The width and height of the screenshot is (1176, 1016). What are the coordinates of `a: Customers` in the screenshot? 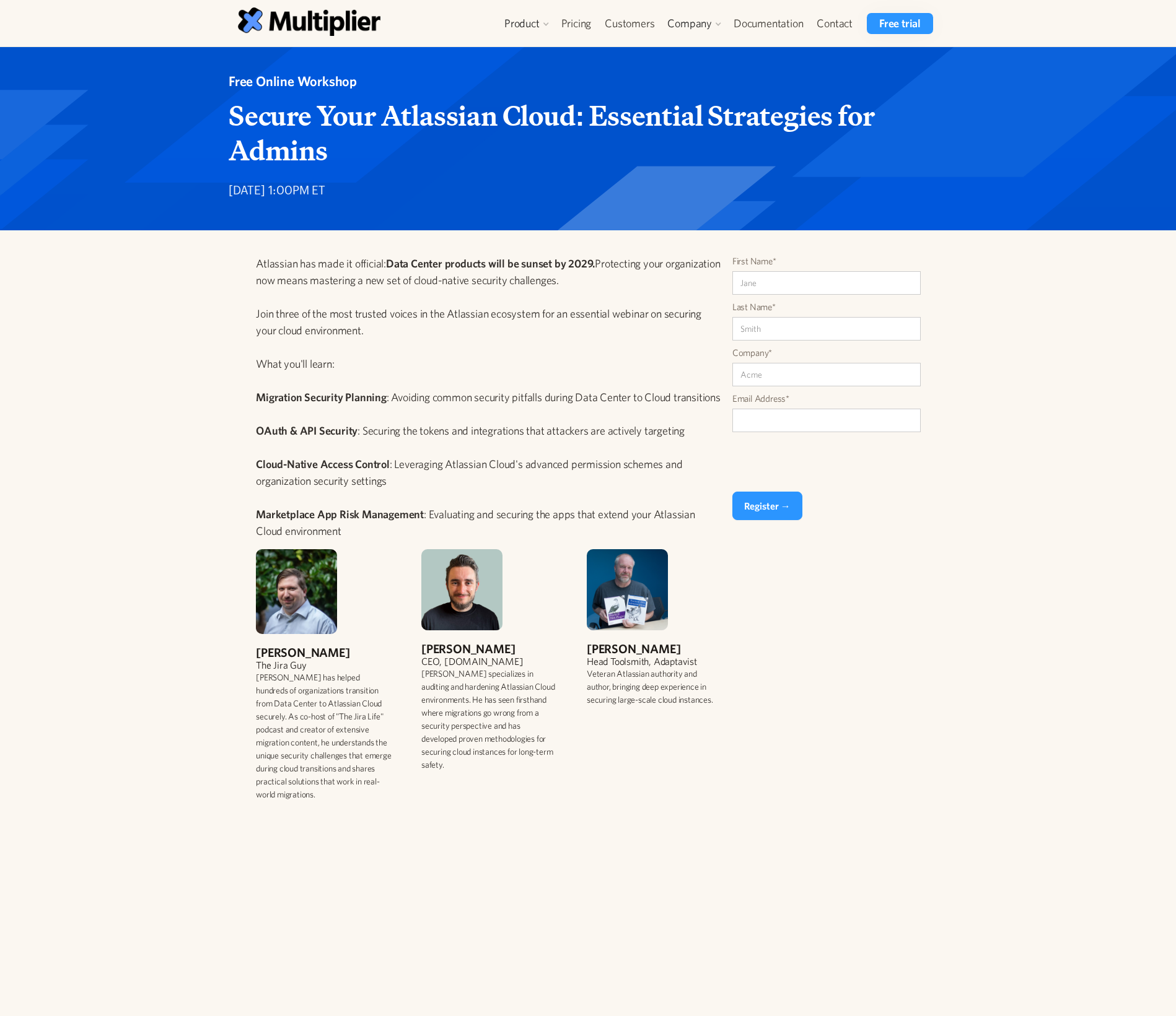 It's located at (629, 23).